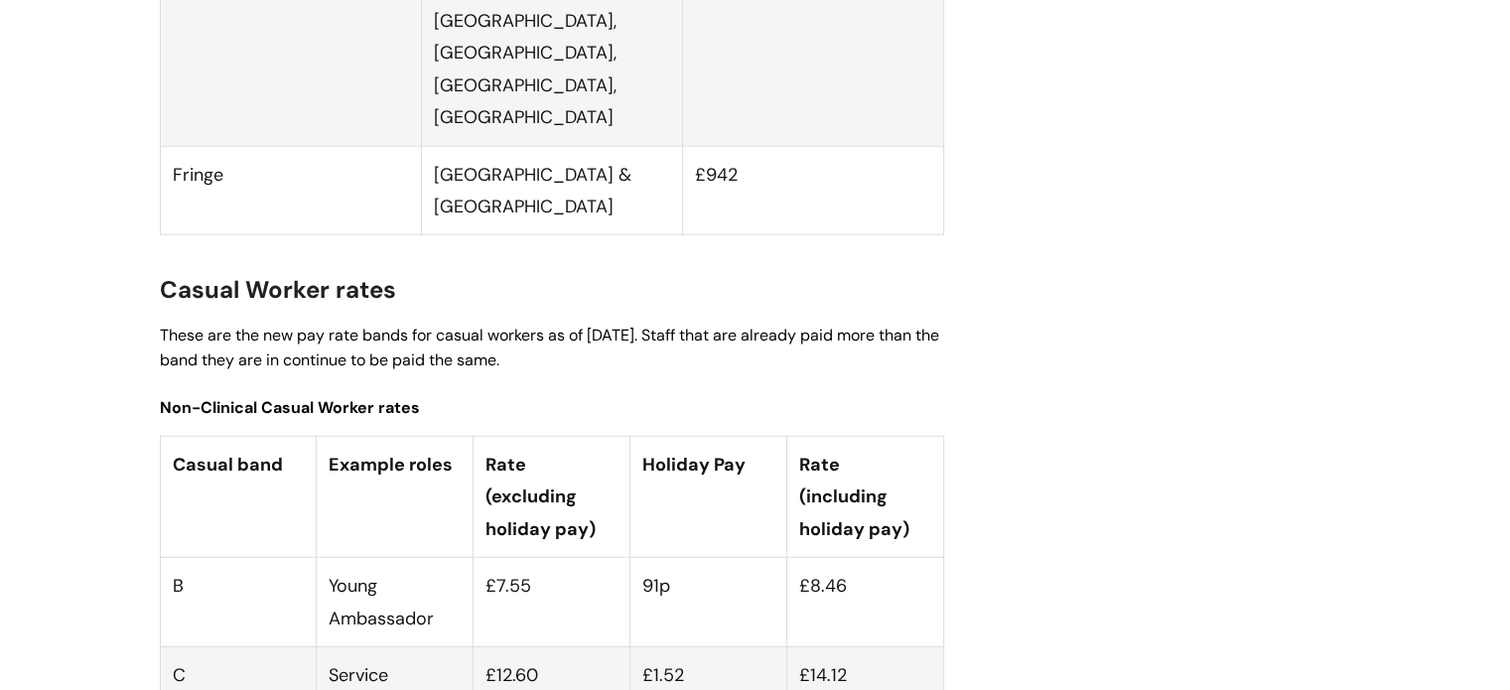 This screenshot has width=1510, height=690. I want to click on span: Casual Worker rates, so click(278, 289).